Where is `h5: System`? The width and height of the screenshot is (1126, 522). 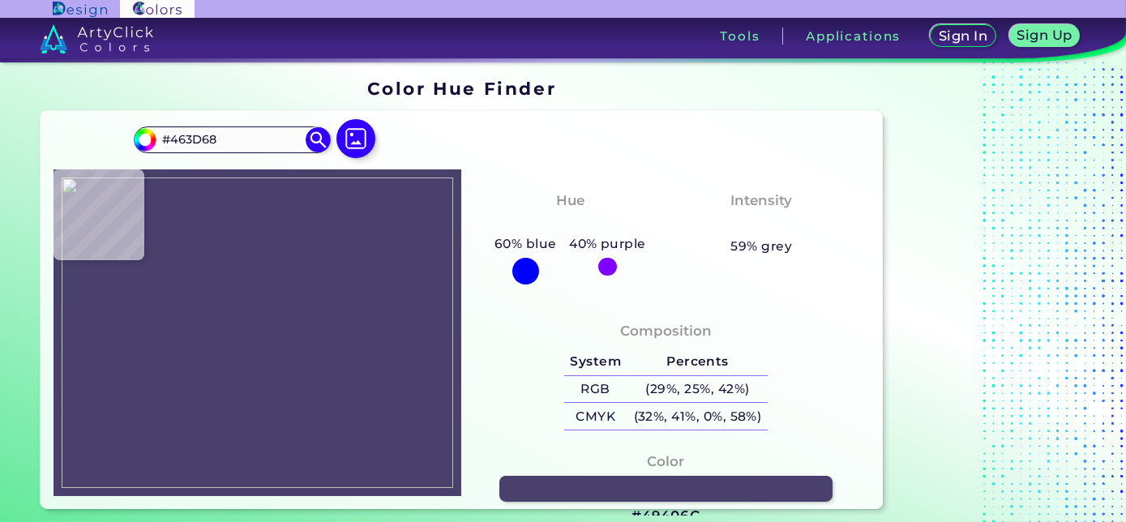
h5: System is located at coordinates (596, 362).